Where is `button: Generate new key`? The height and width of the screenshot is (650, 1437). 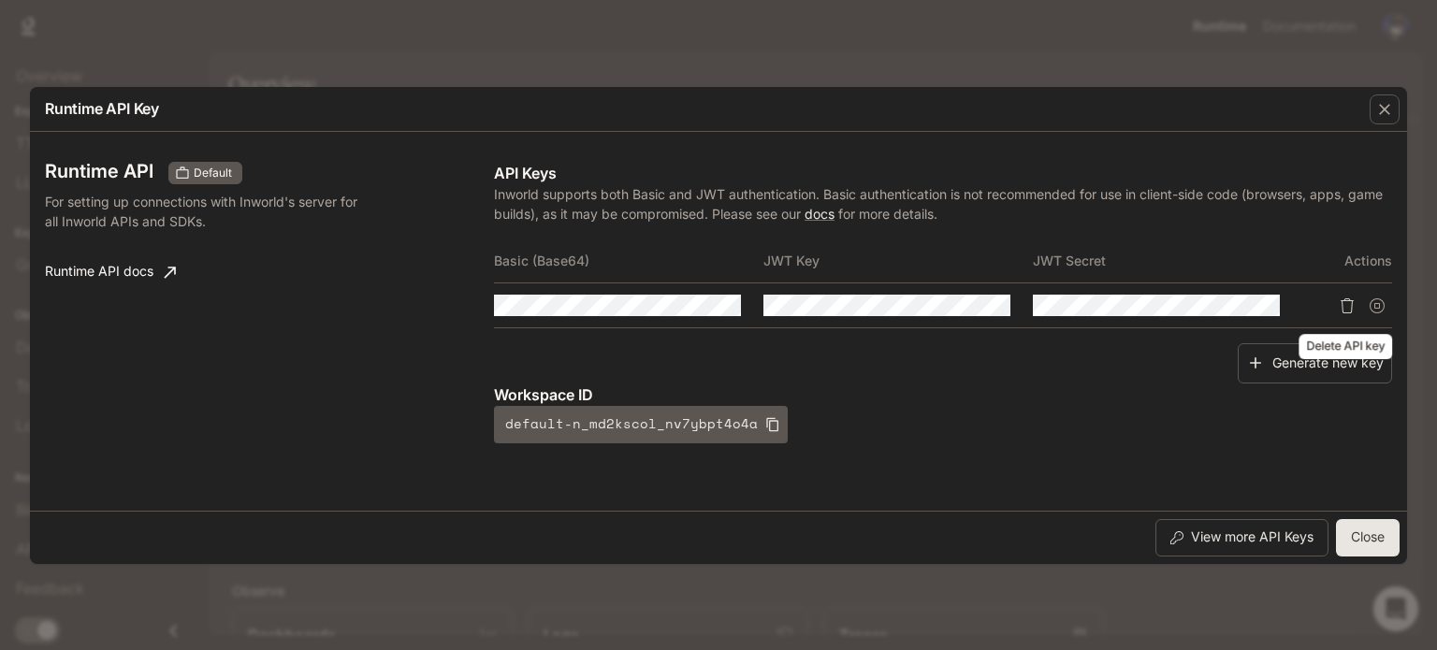 button: Generate new key is located at coordinates (1314, 363).